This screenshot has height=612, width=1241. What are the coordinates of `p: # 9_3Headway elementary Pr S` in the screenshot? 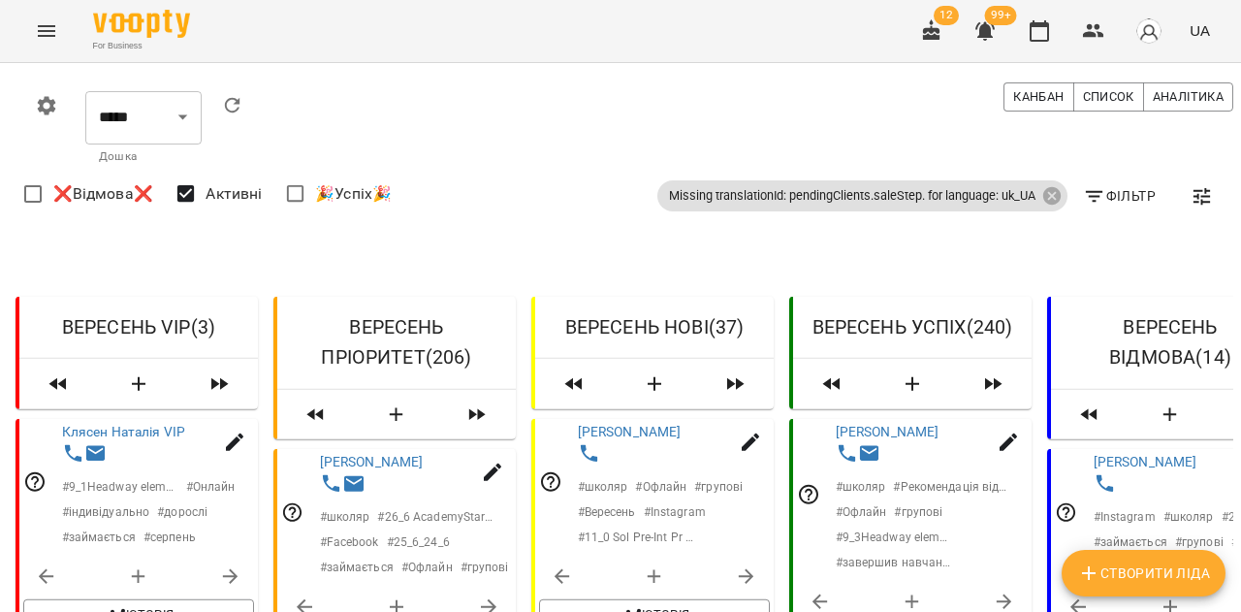 It's located at (894, 537).